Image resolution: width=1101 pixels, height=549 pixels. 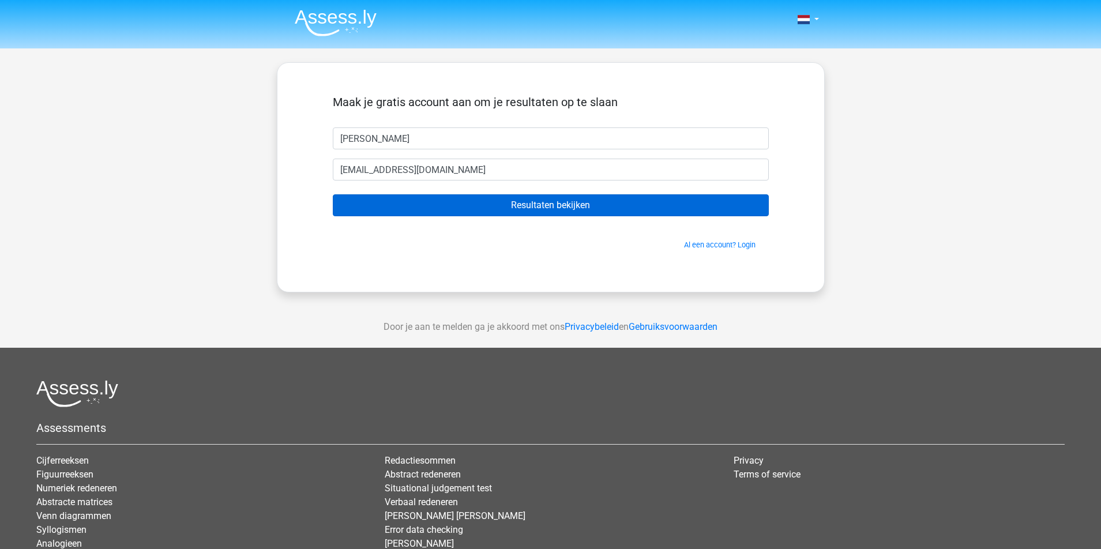 What do you see at coordinates (423, 474) in the screenshot?
I see `a: Abstract redeneren` at bounding box center [423, 474].